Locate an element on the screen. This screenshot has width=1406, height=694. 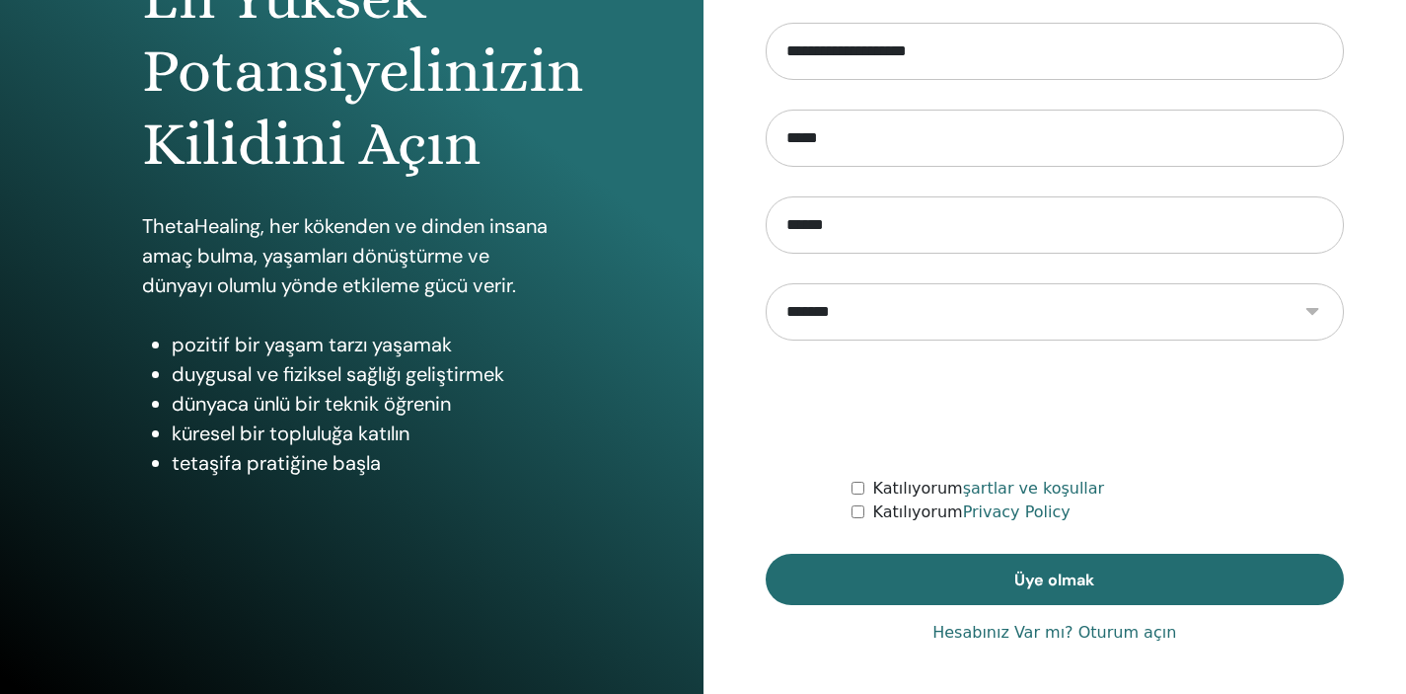
span: Üye olmak is located at coordinates (1054, 579).